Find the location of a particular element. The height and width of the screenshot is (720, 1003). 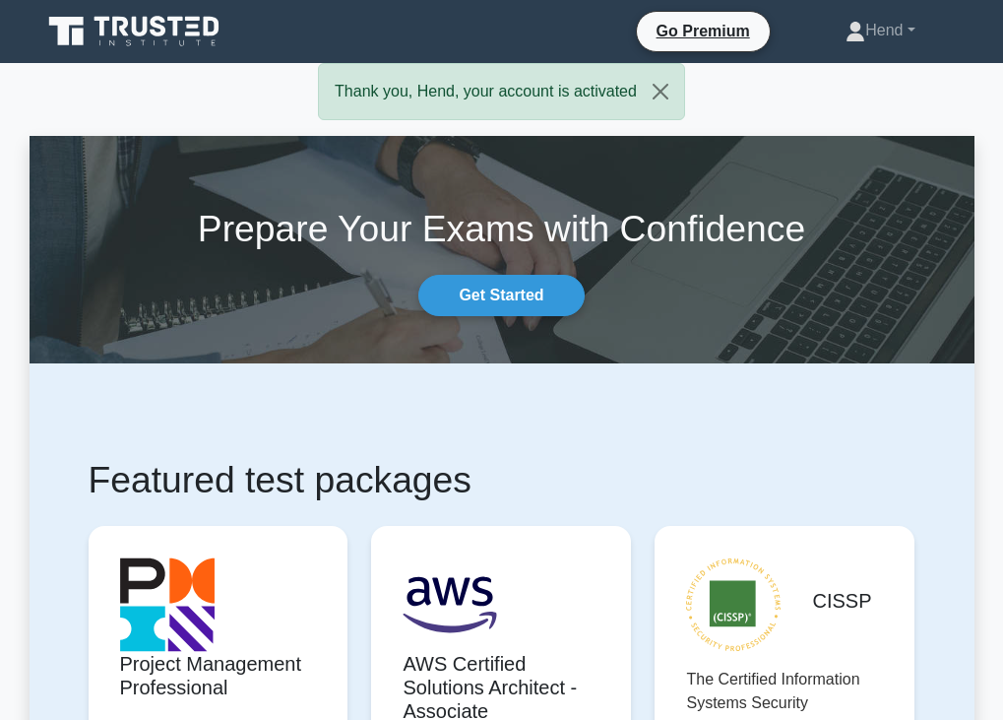

button: Close is located at coordinates (661, 92).